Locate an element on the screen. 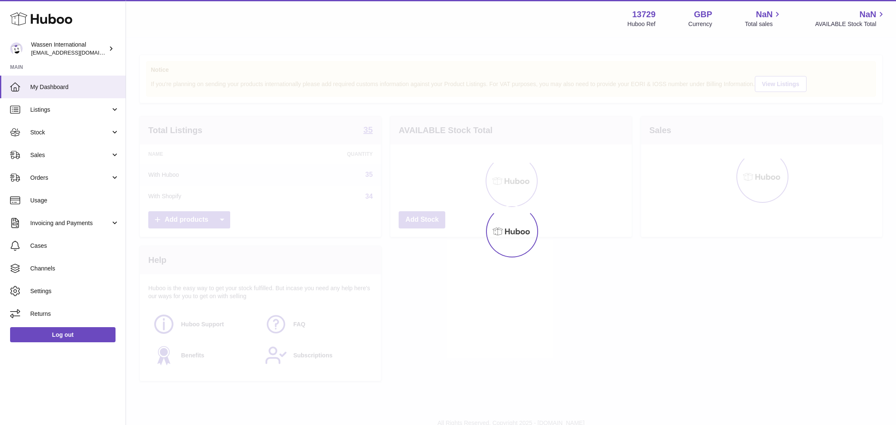 This screenshot has width=896, height=425. span: Sales is located at coordinates (70, 155).